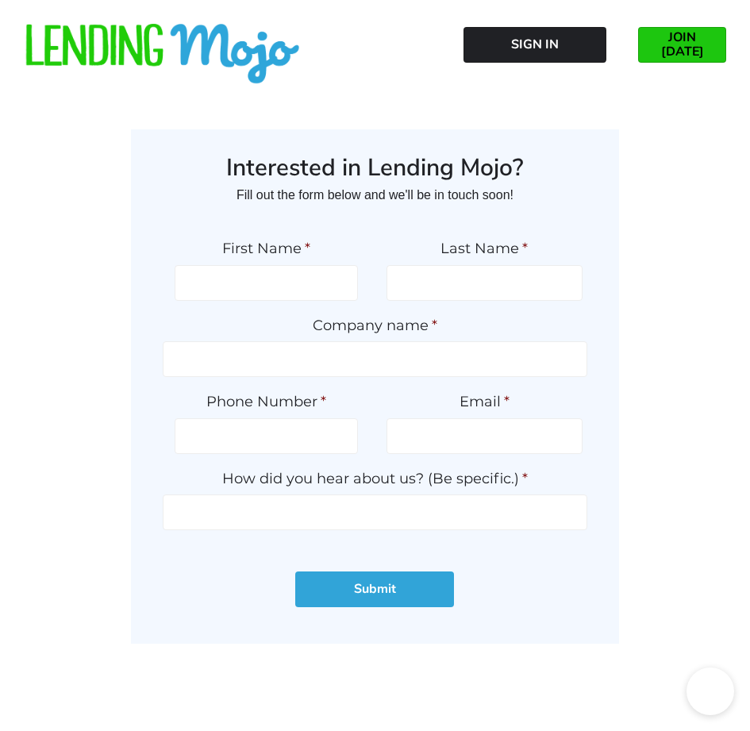 Image resolution: width=750 pixels, height=731 pixels. Describe the element at coordinates (267, 248) in the screenshot. I see `label: First Name` at that location.